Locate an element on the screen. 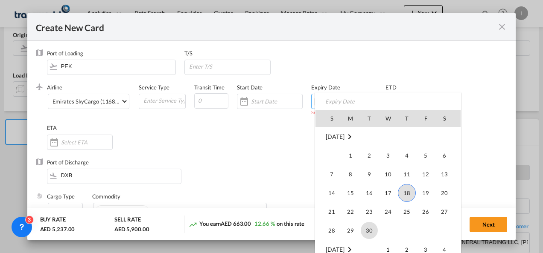 The width and height of the screenshot is (543, 253). span: 10 is located at coordinates (388, 174).